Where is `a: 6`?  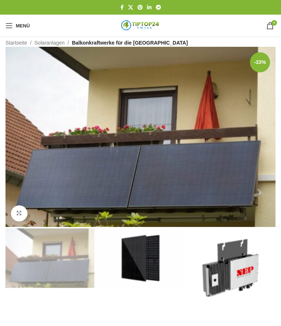
a: 6 is located at coordinates (270, 26).